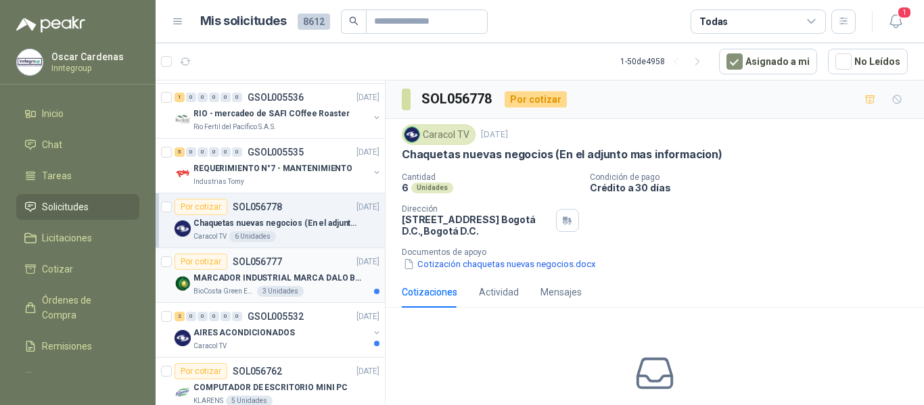 The image size is (924, 405). I want to click on a: Chat, so click(78, 145).